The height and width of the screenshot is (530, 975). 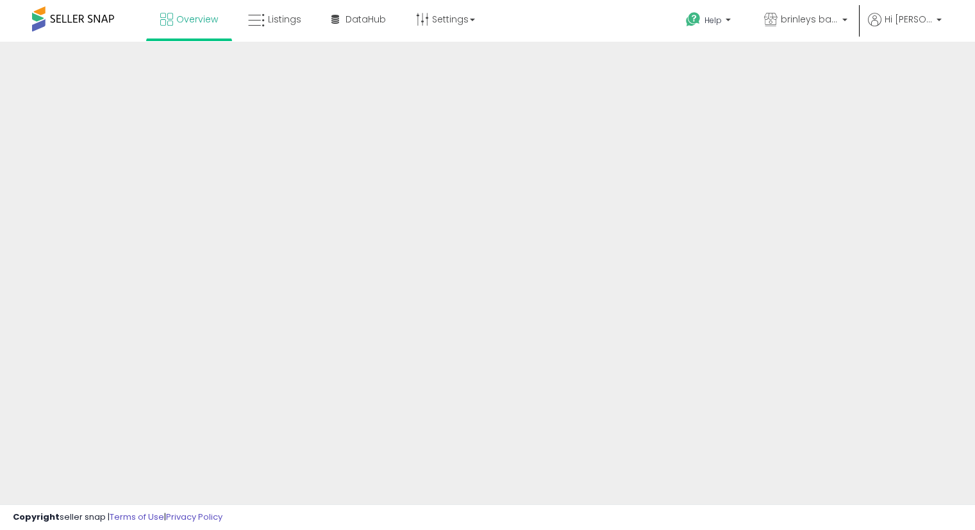 I want to click on i: Get Help, so click(x=693, y=19).